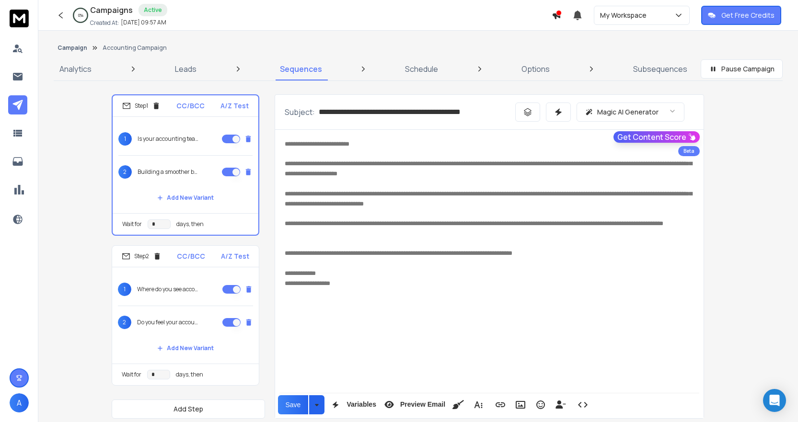 This screenshot has width=798, height=422. What do you see at coordinates (75, 69) in the screenshot?
I see `p: Analytics` at bounding box center [75, 69].